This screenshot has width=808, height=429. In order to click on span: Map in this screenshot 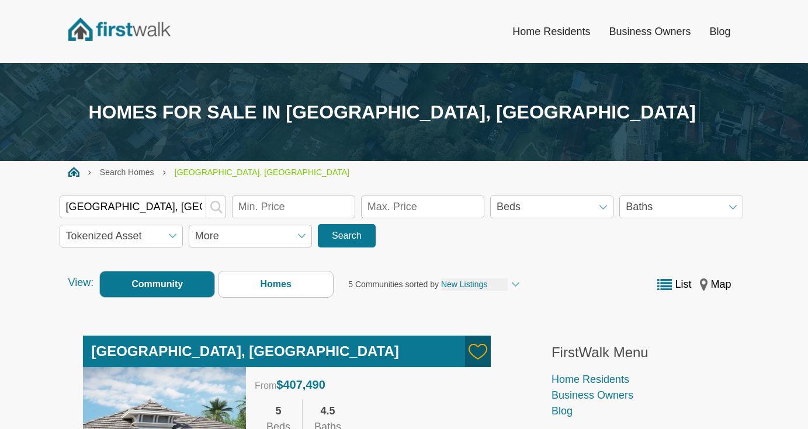, I will do `click(720, 284)`.